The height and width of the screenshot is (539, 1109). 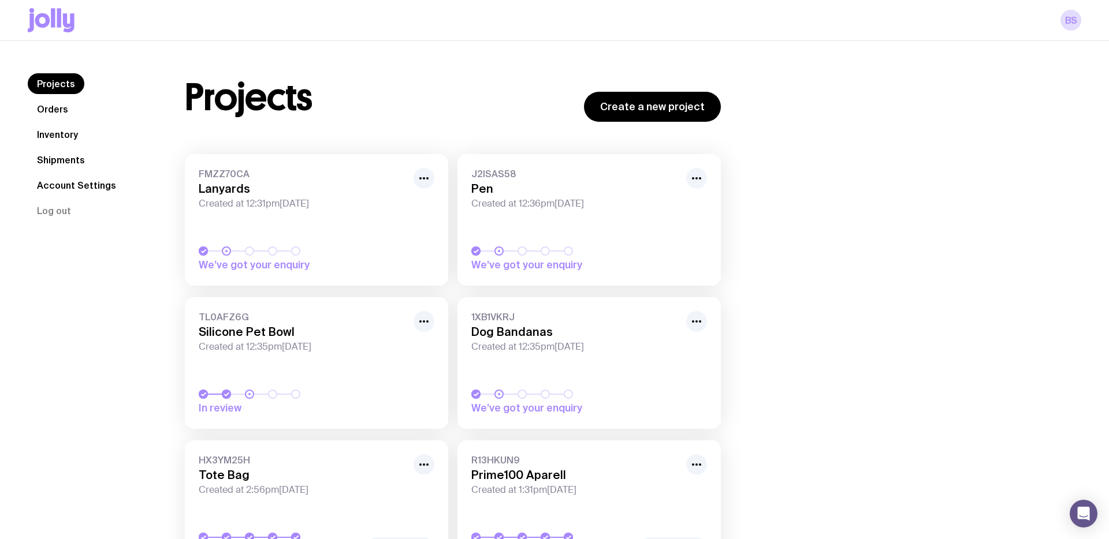 What do you see at coordinates (303, 332) in the screenshot?
I see `h3: Silicone Pet Bowl` at bounding box center [303, 332].